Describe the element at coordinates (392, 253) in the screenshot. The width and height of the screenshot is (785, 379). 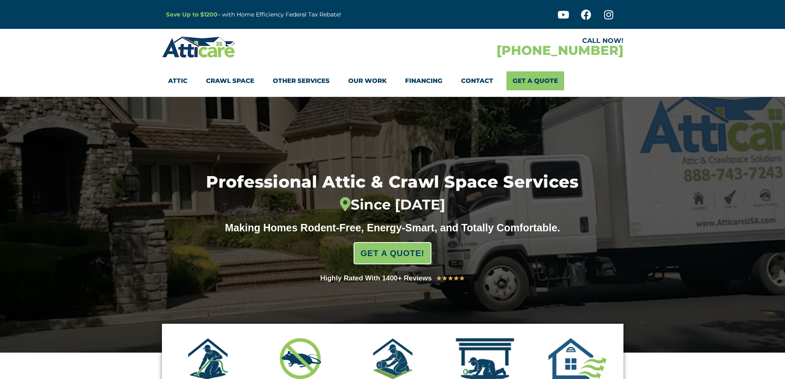
I see `span: GET A QUOTE!` at that location.